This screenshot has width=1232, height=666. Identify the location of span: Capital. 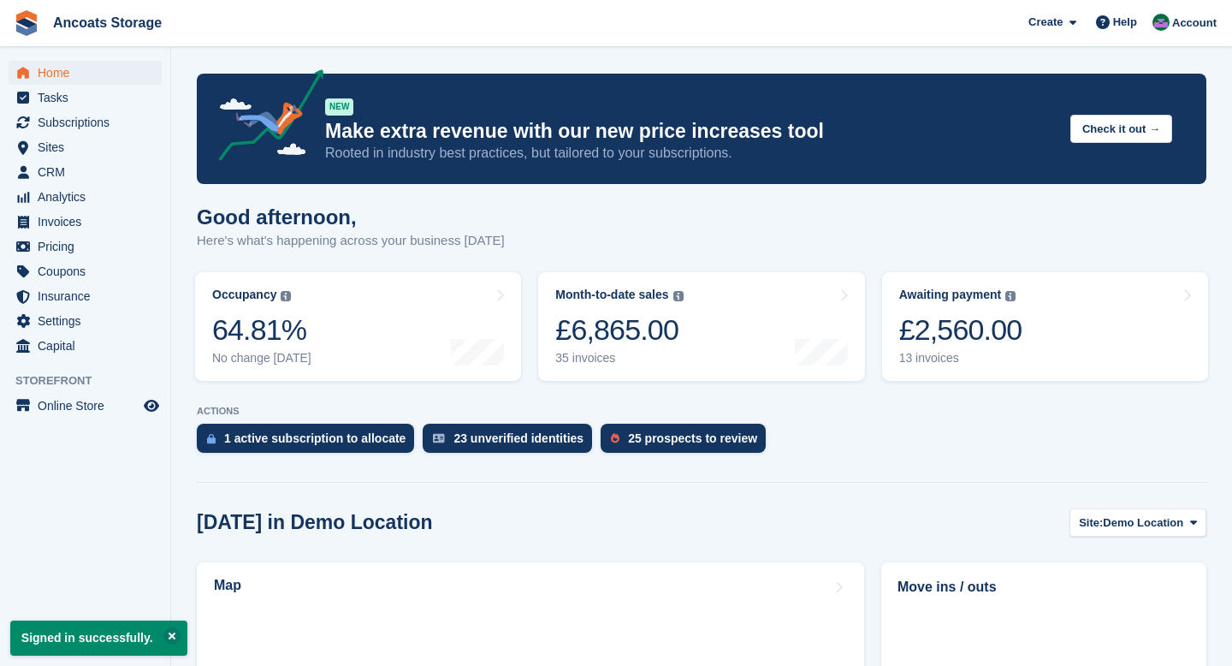
(89, 346).